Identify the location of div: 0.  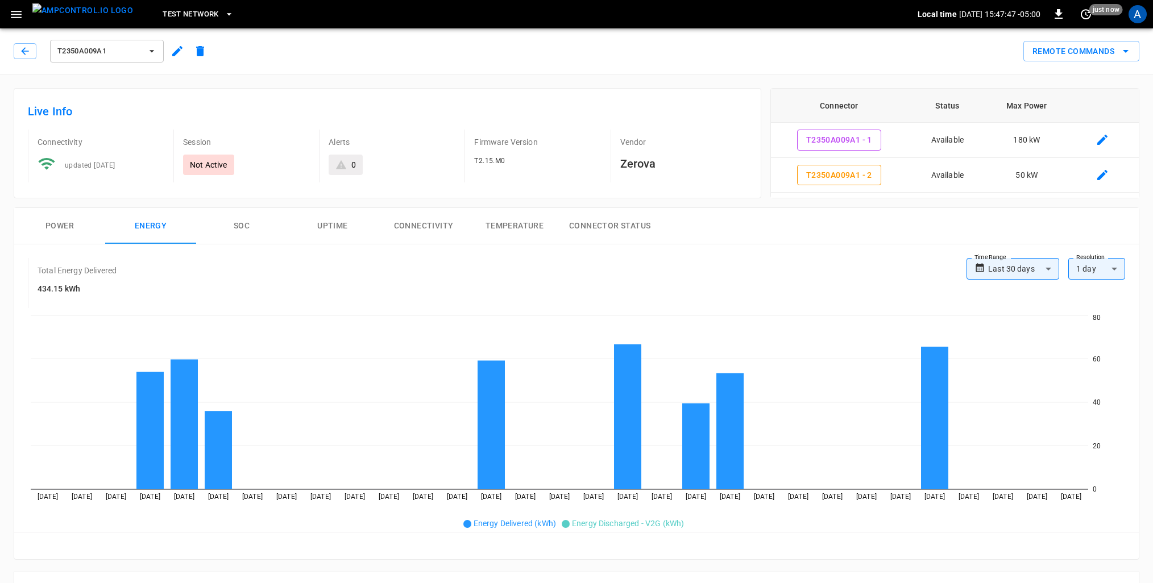
(354, 165).